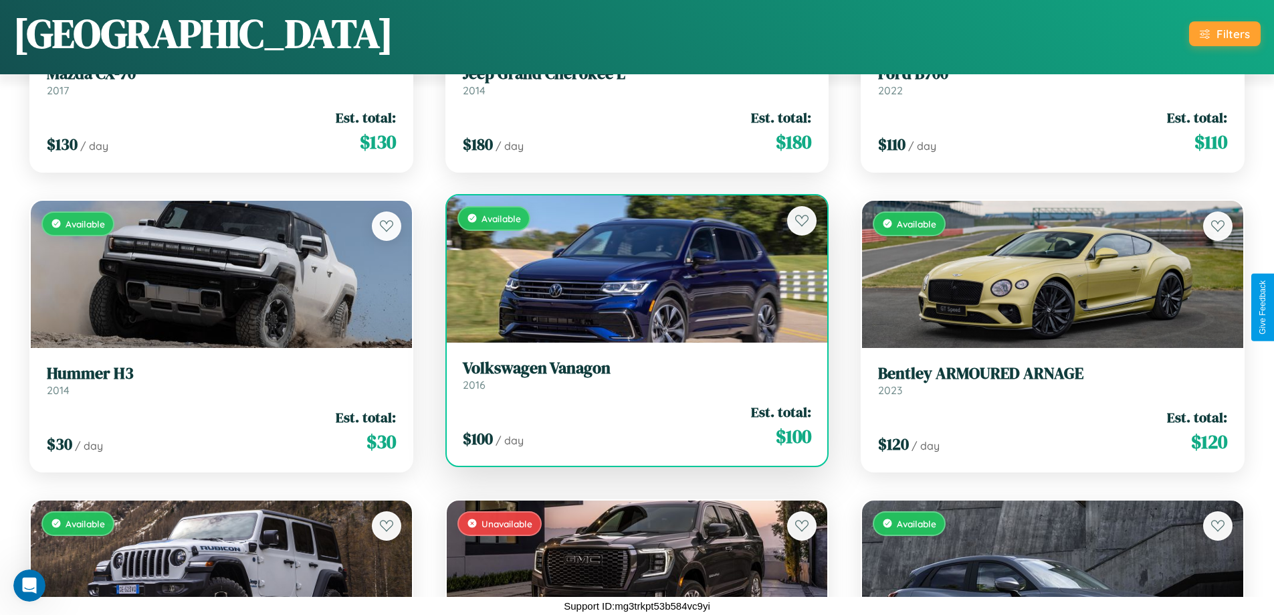 The height and width of the screenshot is (615, 1274). What do you see at coordinates (1053, 380) in the screenshot?
I see `a: Bentley ARMOURED ARNAGE2023` at bounding box center [1053, 380].